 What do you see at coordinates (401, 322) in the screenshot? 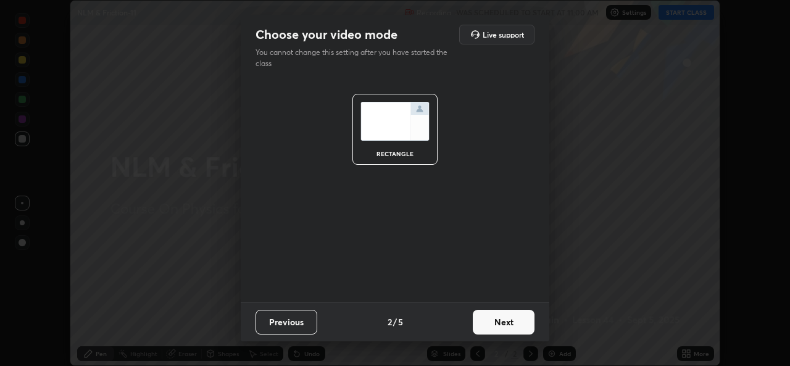
I see `h4: 5` at bounding box center [401, 322].